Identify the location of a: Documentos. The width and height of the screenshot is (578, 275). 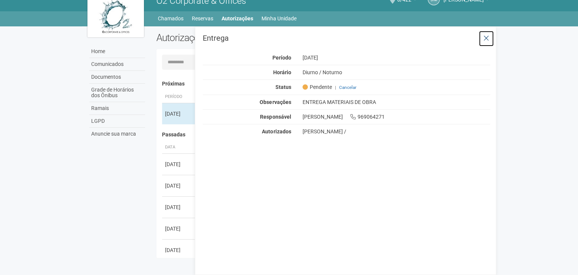
(117, 77).